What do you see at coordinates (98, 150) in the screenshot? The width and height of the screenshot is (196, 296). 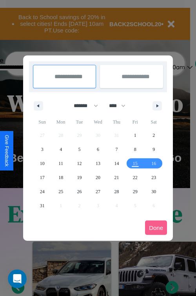 I see `span: 6` at bounding box center [98, 150].